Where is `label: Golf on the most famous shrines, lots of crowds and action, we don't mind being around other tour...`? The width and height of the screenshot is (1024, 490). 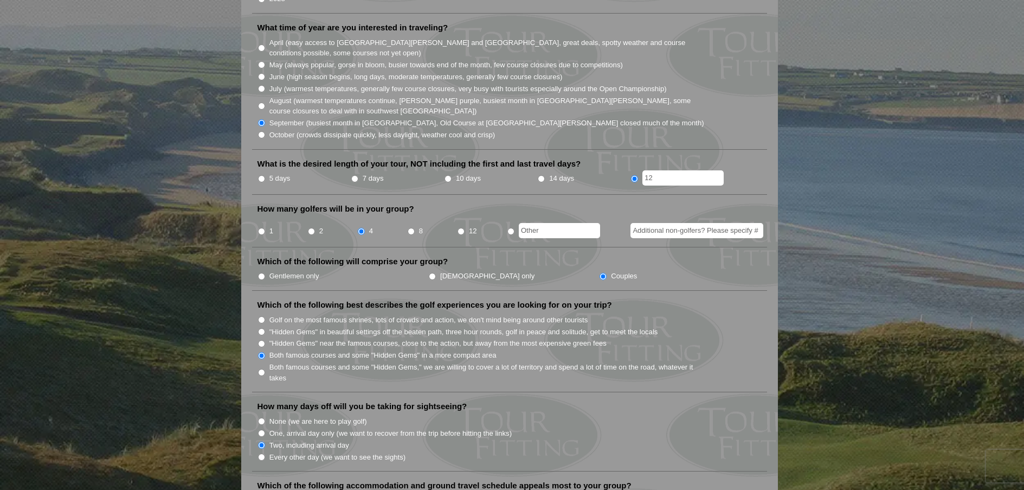 label: Golf on the most famous shrines, lots of crowds and action, we don't mind being around other tour... is located at coordinates (429, 320).